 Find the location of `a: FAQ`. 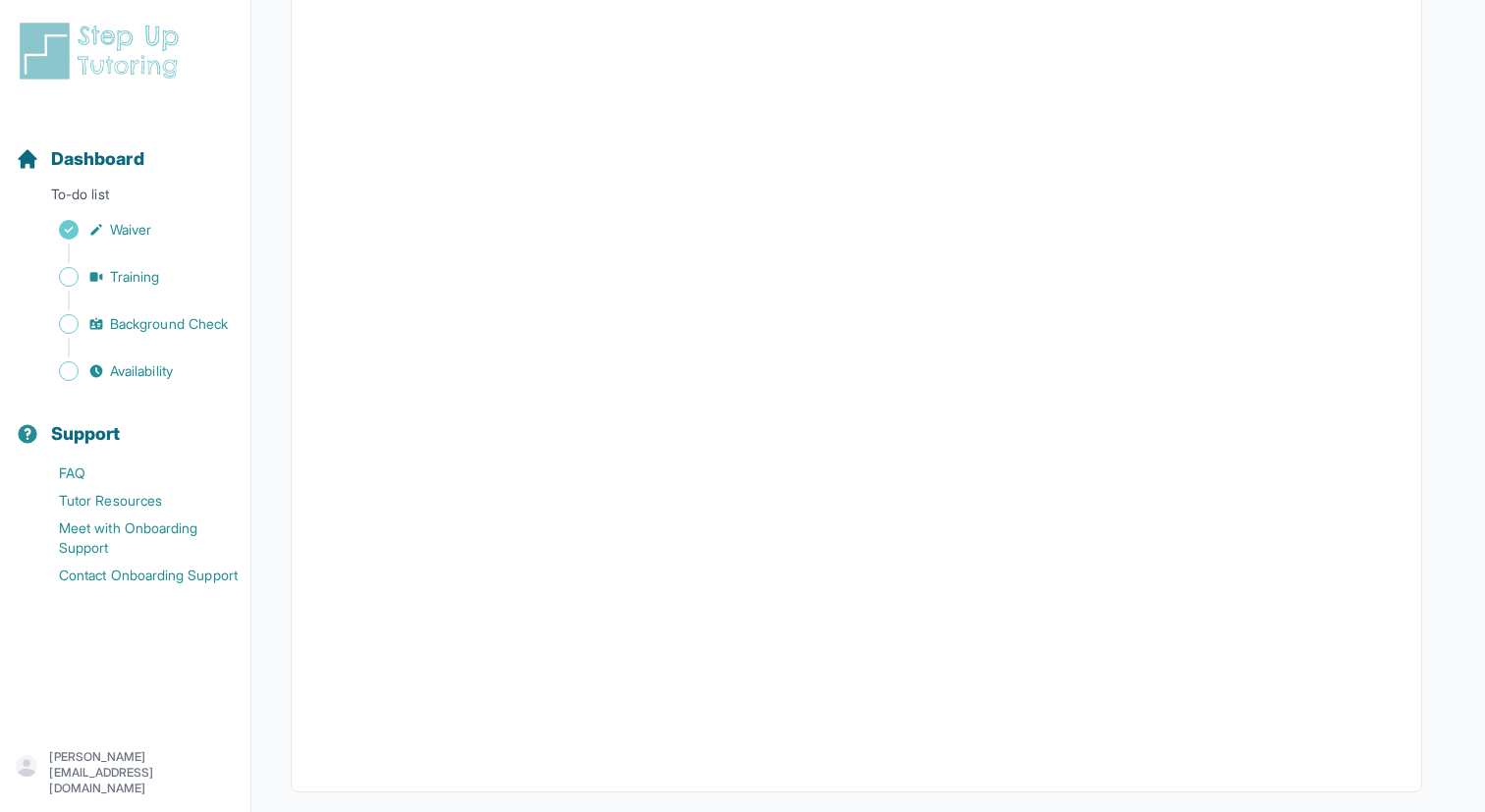

a: FAQ is located at coordinates (133, 473).